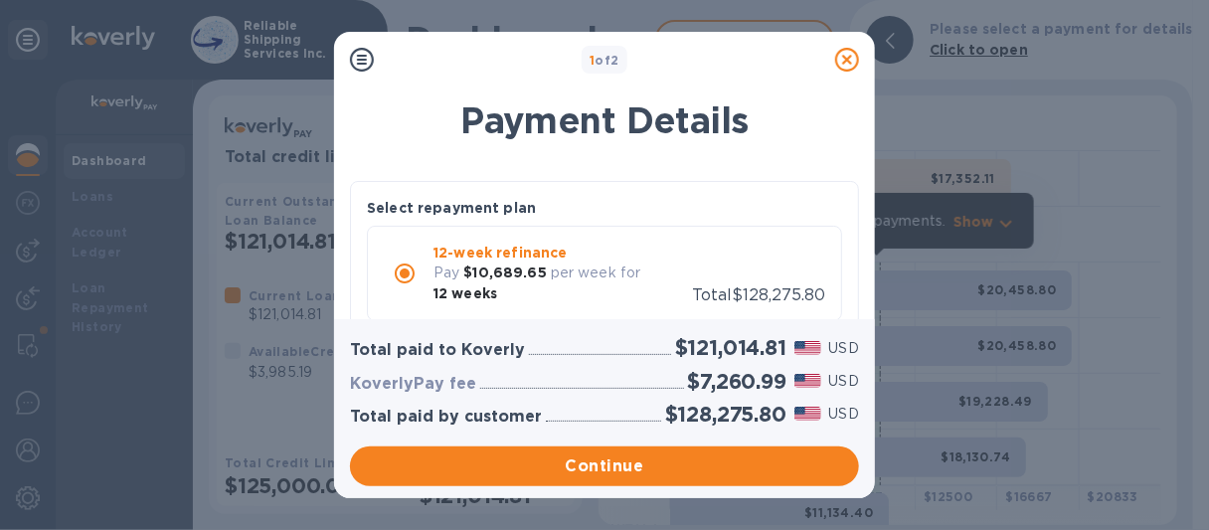 This screenshot has height=530, width=1209. What do you see at coordinates (437, 350) in the screenshot?
I see `h3: Total paid to Koverly` at bounding box center [437, 350].